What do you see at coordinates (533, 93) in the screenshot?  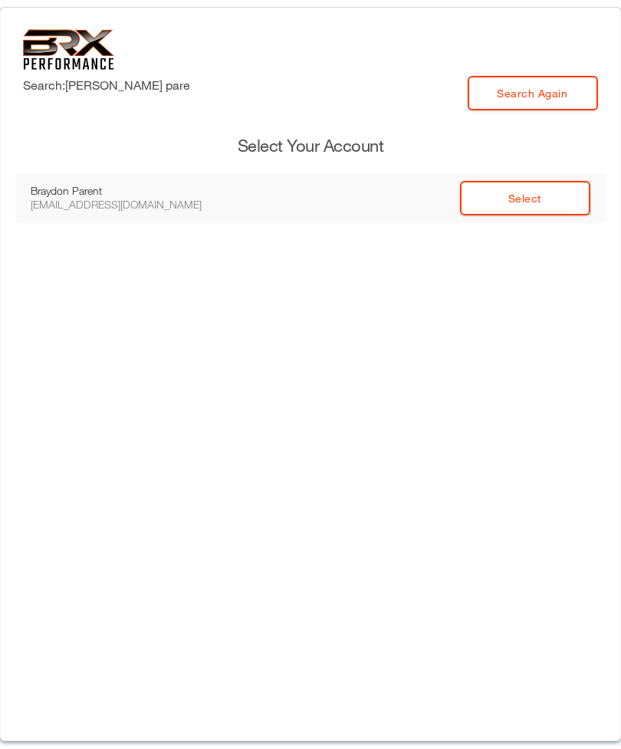 I see `a: Search Again` at bounding box center [533, 93].